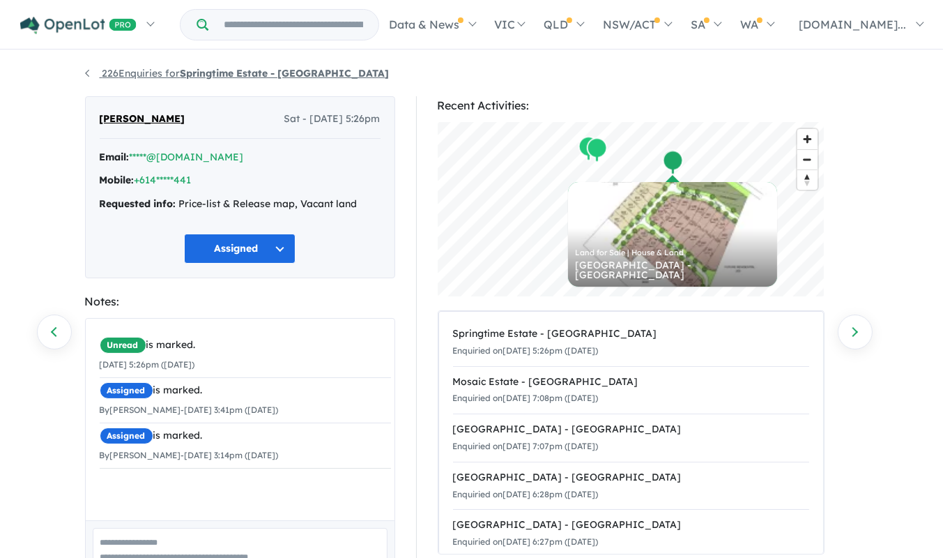  Describe the element at coordinates (807, 139) in the screenshot. I see `button: Zoom in` at that location.